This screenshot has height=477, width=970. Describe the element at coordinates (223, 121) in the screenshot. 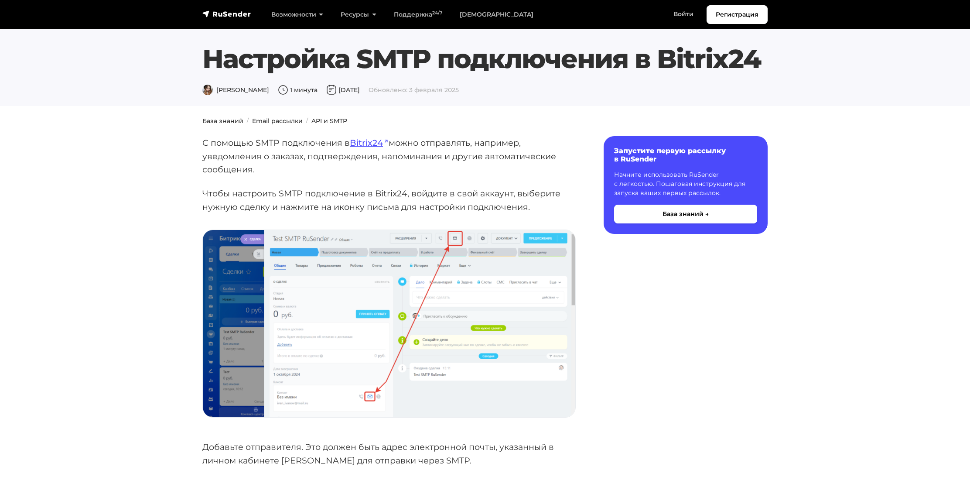

I see `a: База знаний` at that location.